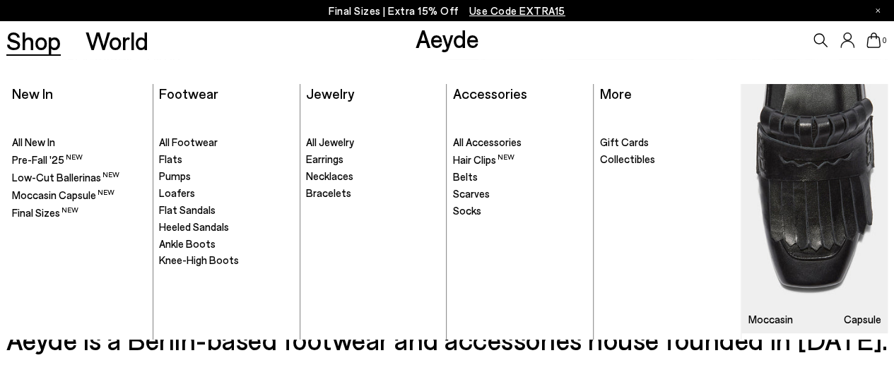 This screenshot has width=894, height=389. I want to click on a: All Footwear, so click(225, 143).